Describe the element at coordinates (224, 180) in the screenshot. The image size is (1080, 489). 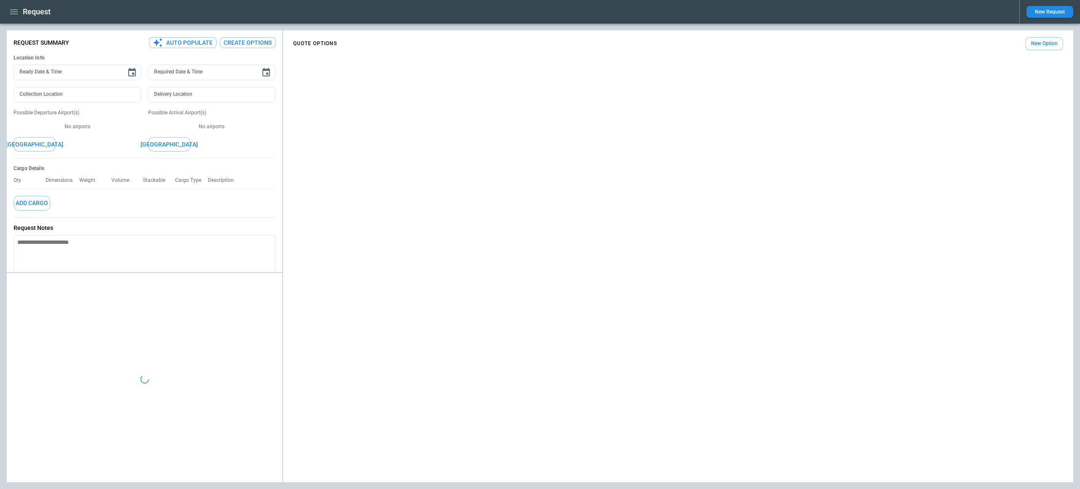
I see `p: Description` at that location.